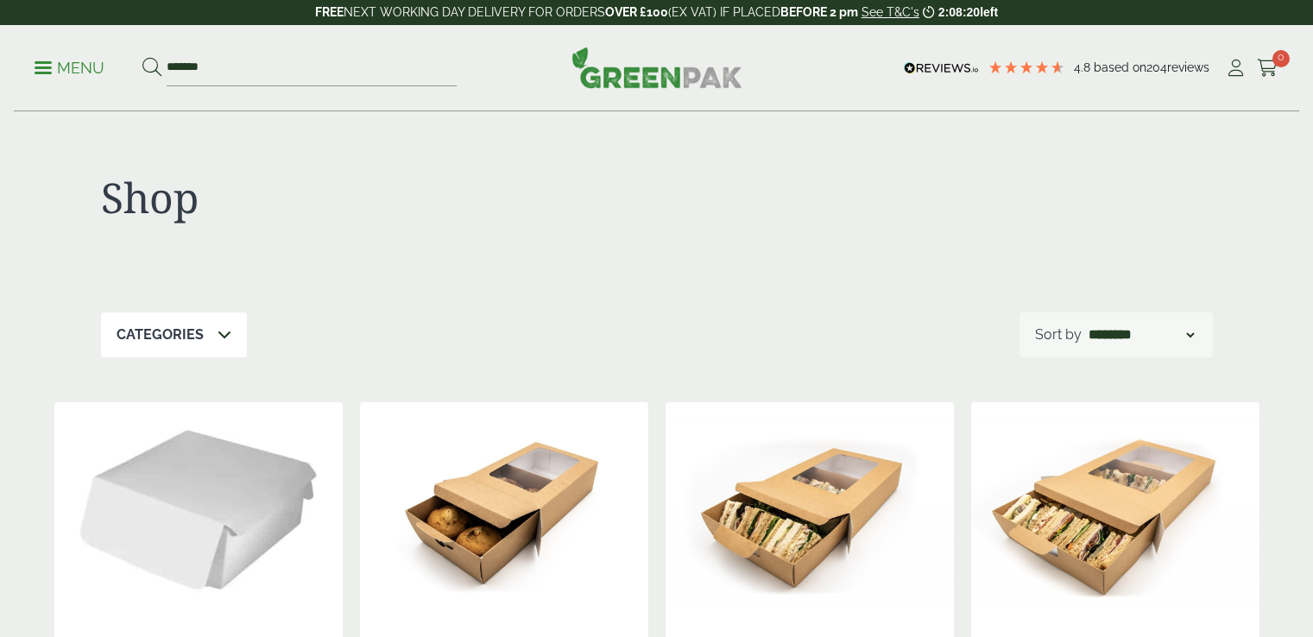 The height and width of the screenshot is (637, 1313). I want to click on img: REVIEWS.io, so click(941, 68).